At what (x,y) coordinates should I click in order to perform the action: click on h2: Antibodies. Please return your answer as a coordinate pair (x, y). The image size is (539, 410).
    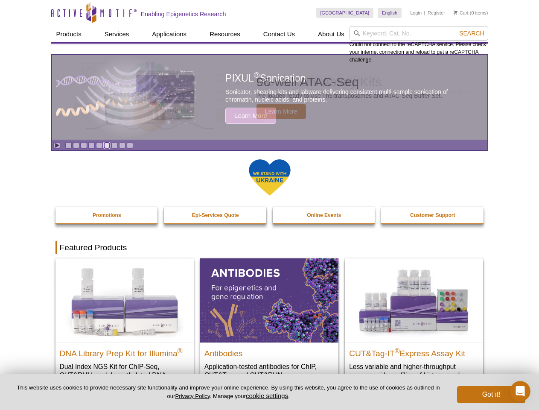
    Looking at the image, I should click on (269, 351).